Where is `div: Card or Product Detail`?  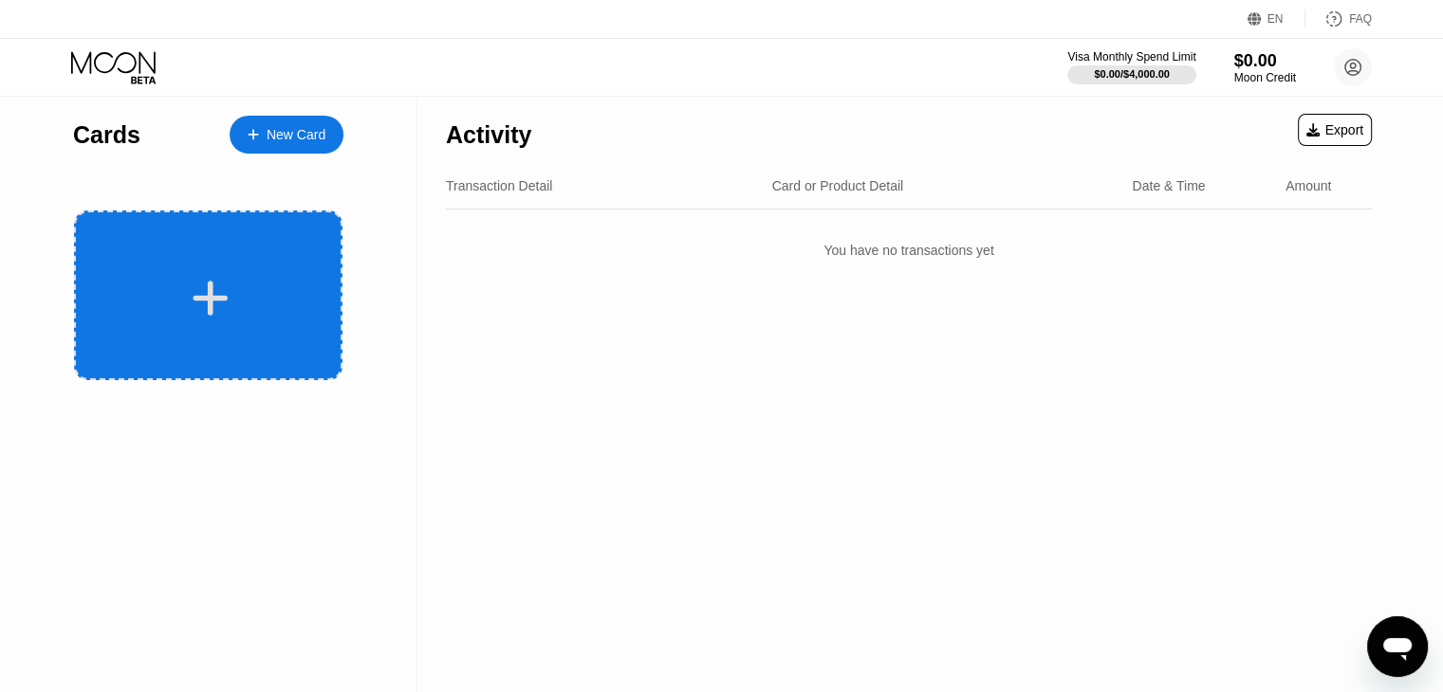
div: Card or Product Detail is located at coordinates (838, 186).